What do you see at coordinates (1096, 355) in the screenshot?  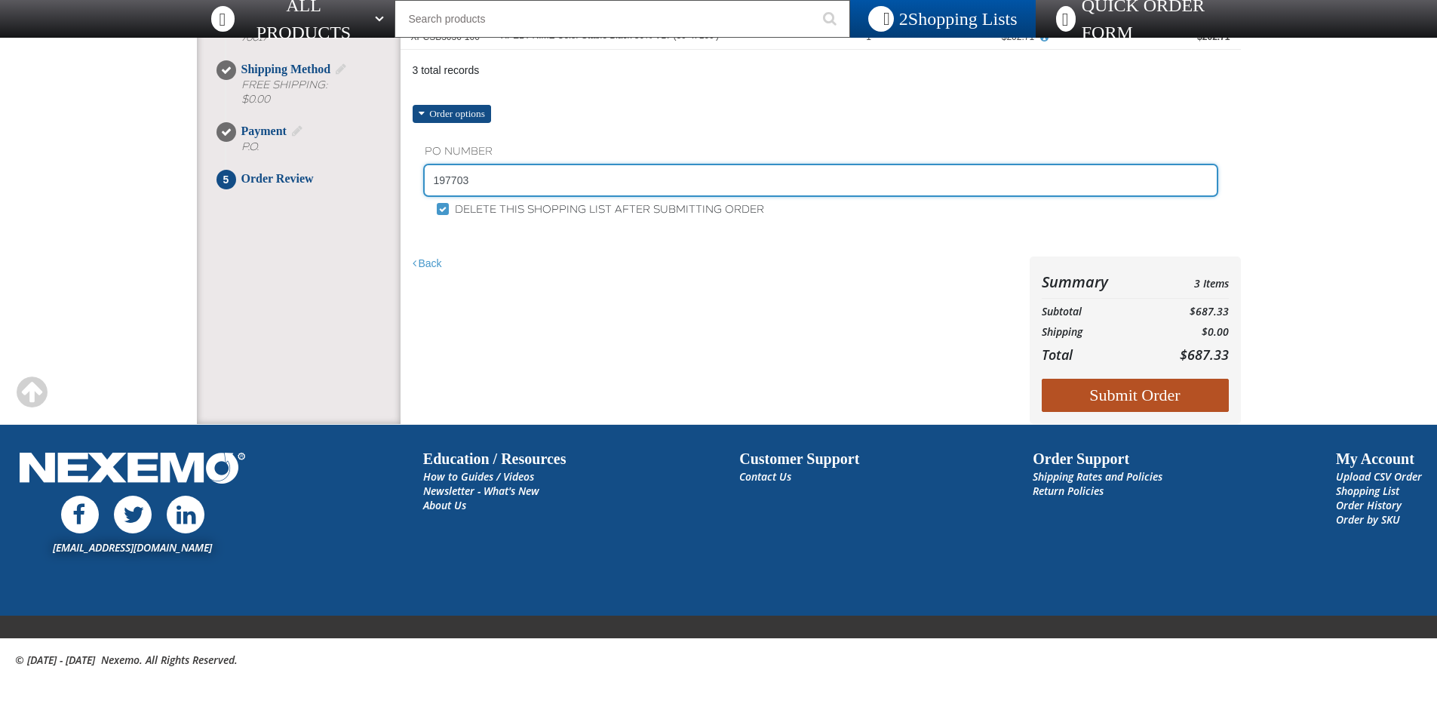 I see `th: Total` at bounding box center [1096, 355].